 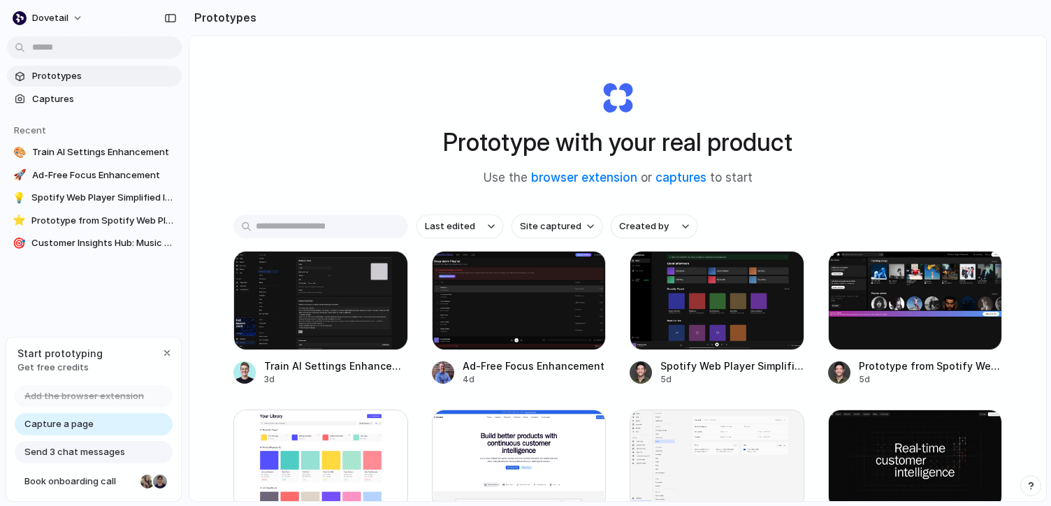 I want to click on span: Get free credits, so click(x=60, y=367).